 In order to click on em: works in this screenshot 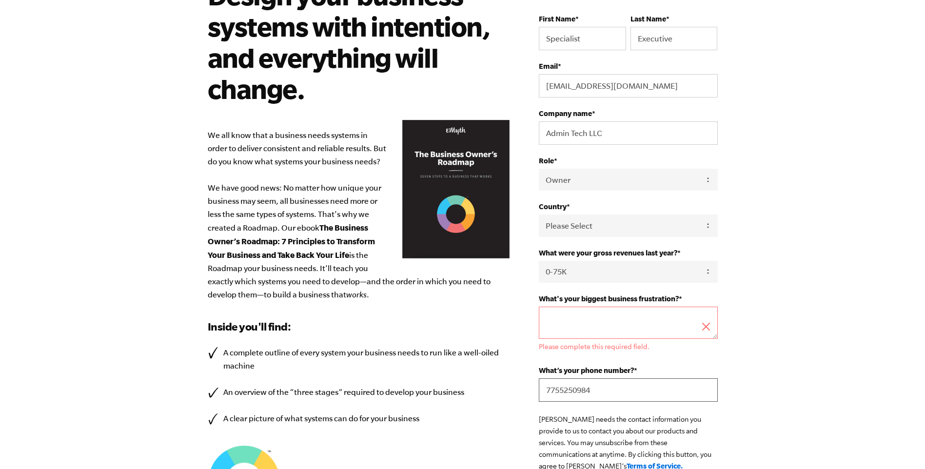, I will do `click(356, 295)`.